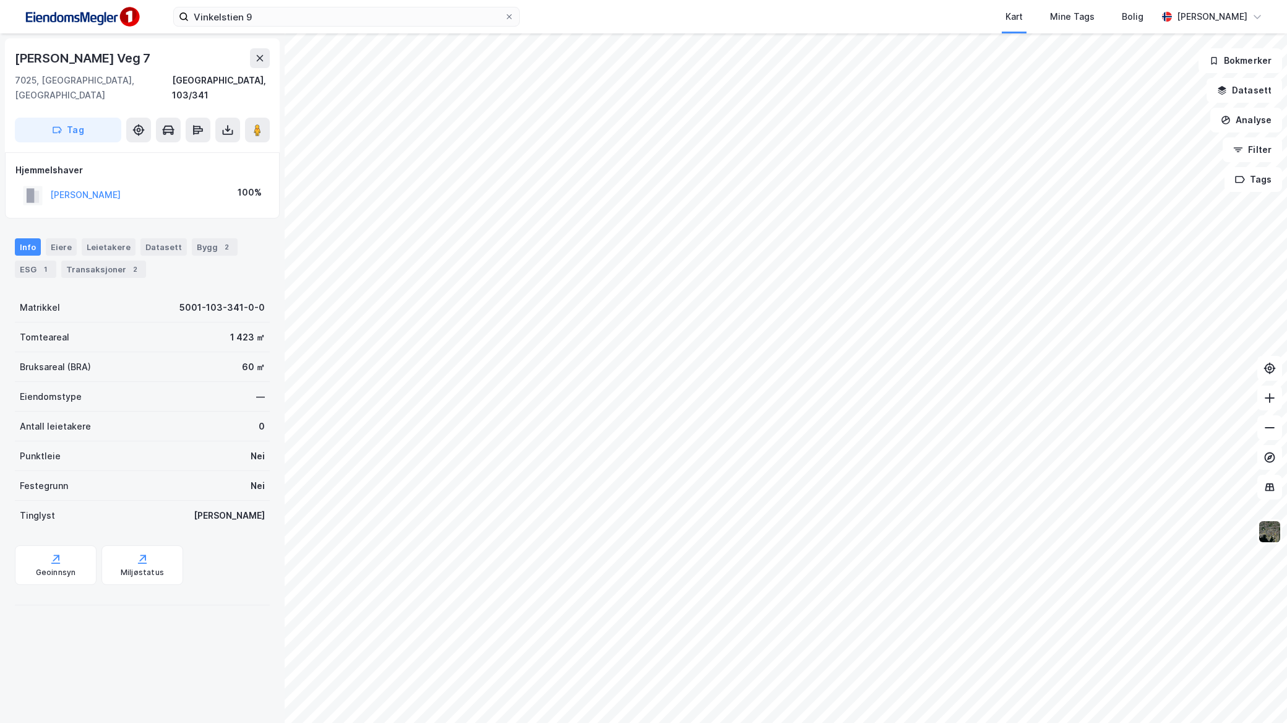 The height and width of the screenshot is (723, 1287). What do you see at coordinates (142, 170) in the screenshot?
I see `div: Hjemmelshaver` at bounding box center [142, 170].